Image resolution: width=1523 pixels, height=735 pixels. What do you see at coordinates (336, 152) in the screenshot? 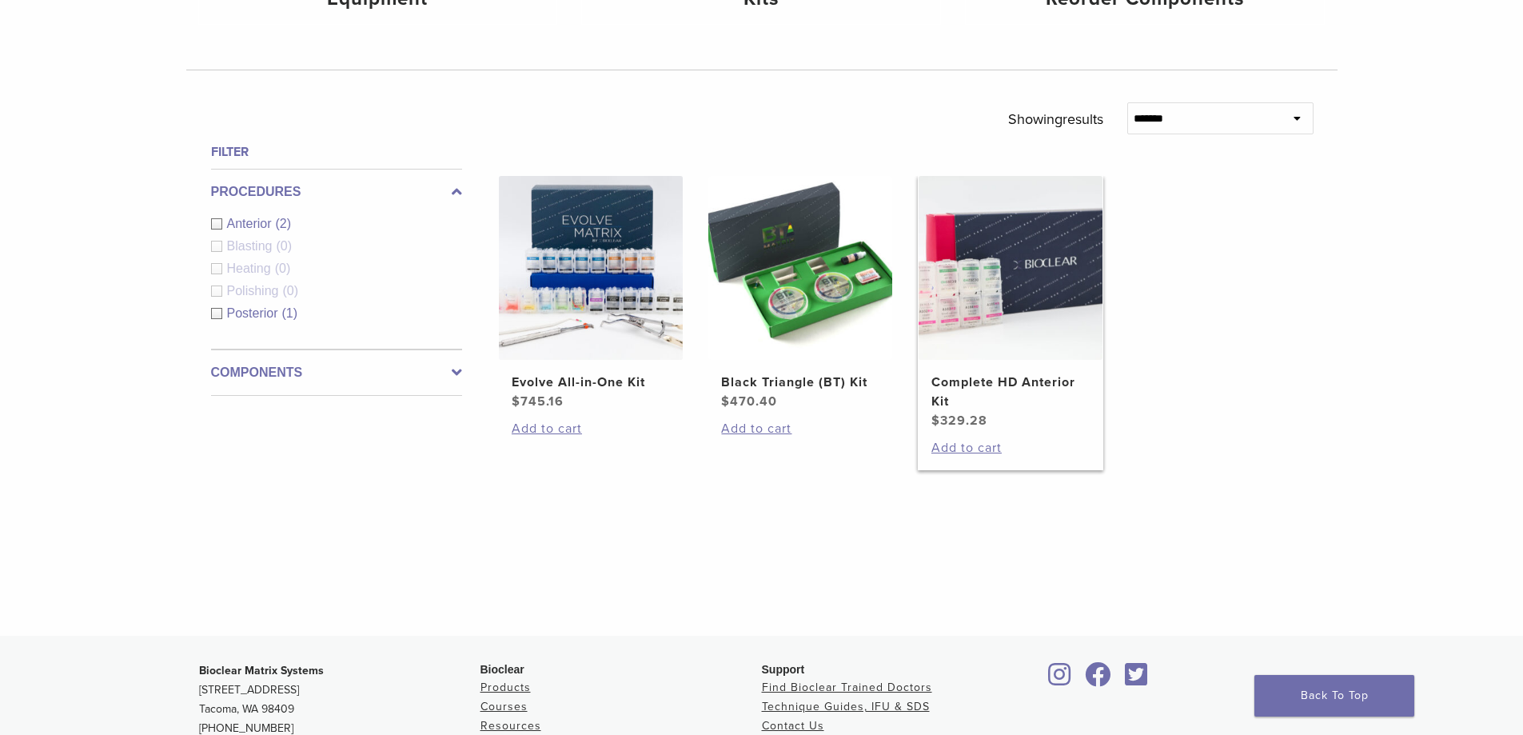
I see `h4: Filter` at bounding box center [336, 152].